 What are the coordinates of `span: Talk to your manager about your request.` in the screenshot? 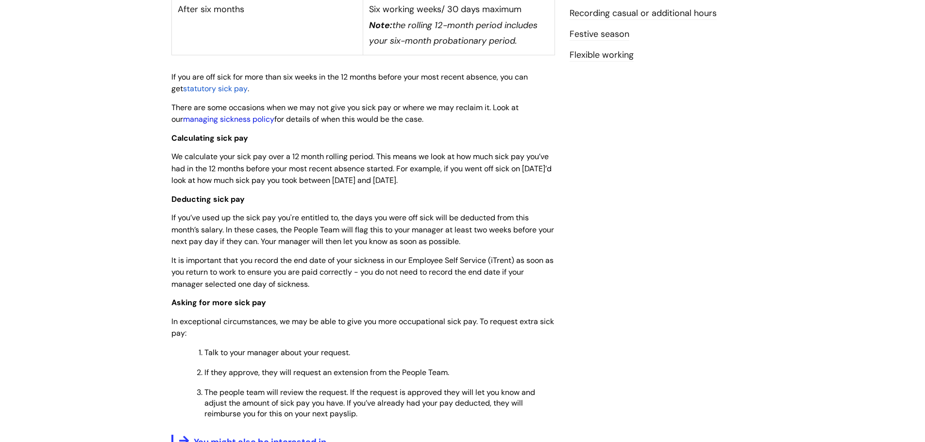 It's located at (277, 353).